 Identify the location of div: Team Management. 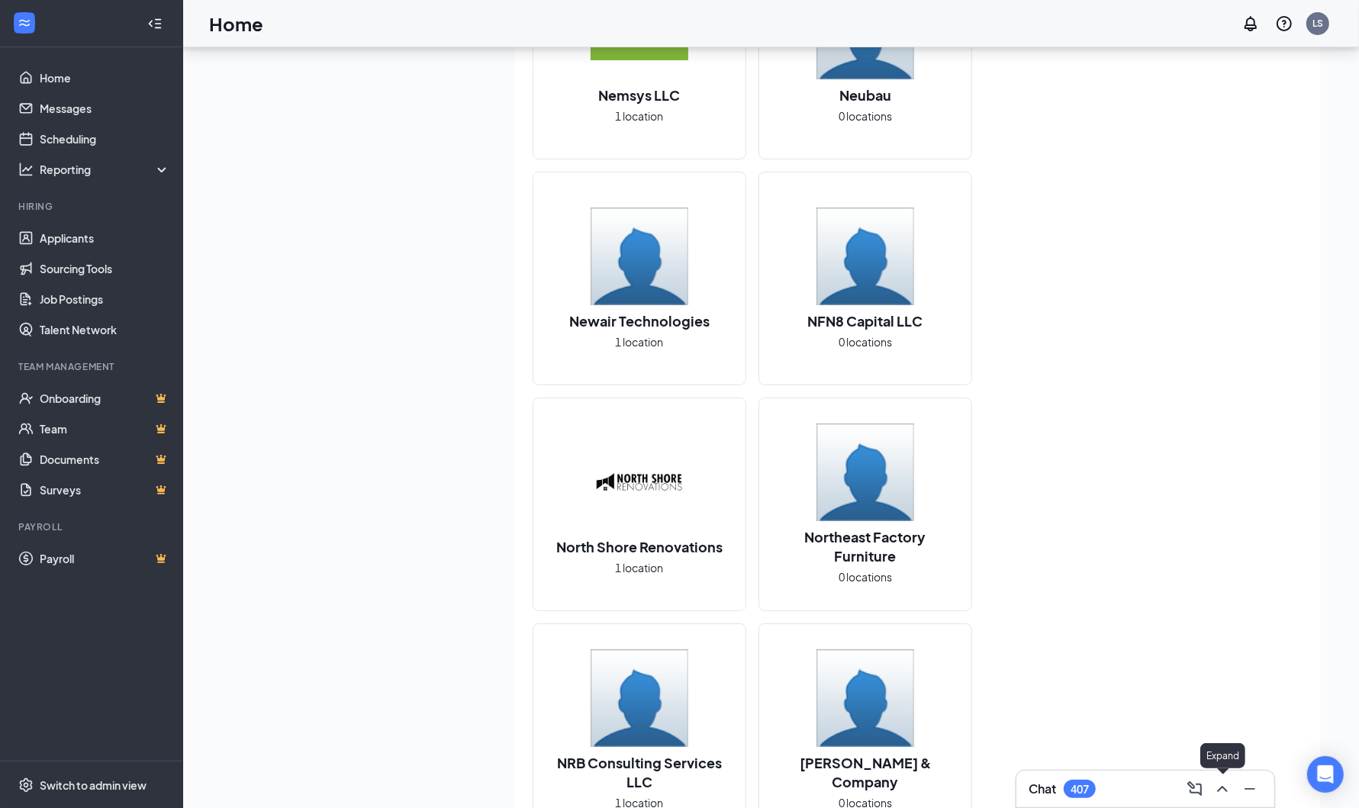
(92, 366).